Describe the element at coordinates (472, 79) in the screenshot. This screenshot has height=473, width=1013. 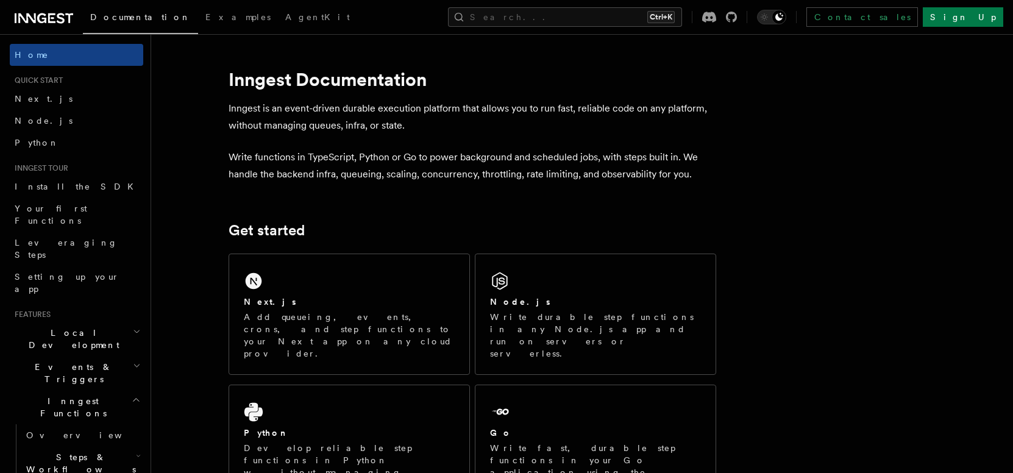
I see `h1: Inngest Documentation` at that location.